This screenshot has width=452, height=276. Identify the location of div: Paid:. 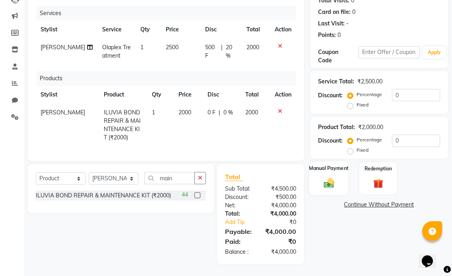
(239, 241).